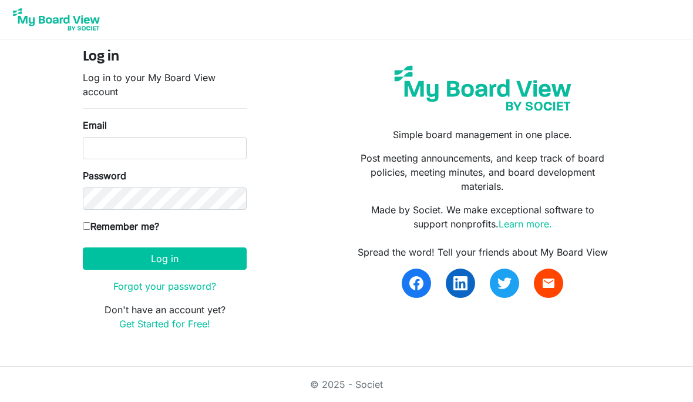 This screenshot has height=402, width=693. What do you see at coordinates (483, 134) in the screenshot?
I see `p: Simple board management in one place.` at bounding box center [483, 134].